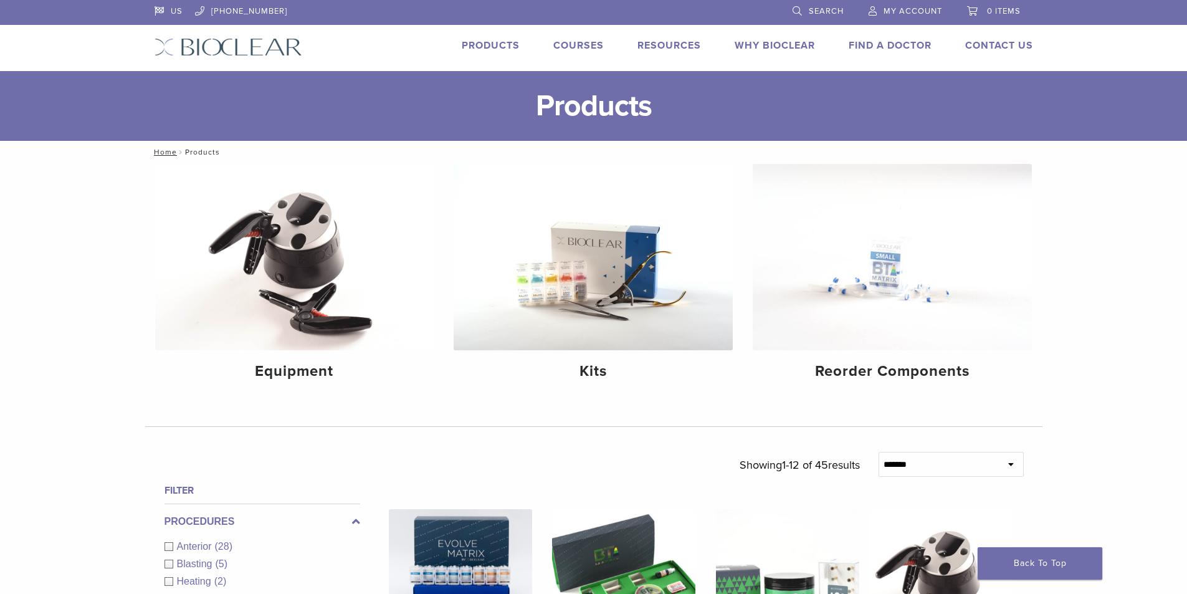 The image size is (1187, 594). What do you see at coordinates (593, 371) in the screenshot?
I see `h4: Kits` at bounding box center [593, 371].